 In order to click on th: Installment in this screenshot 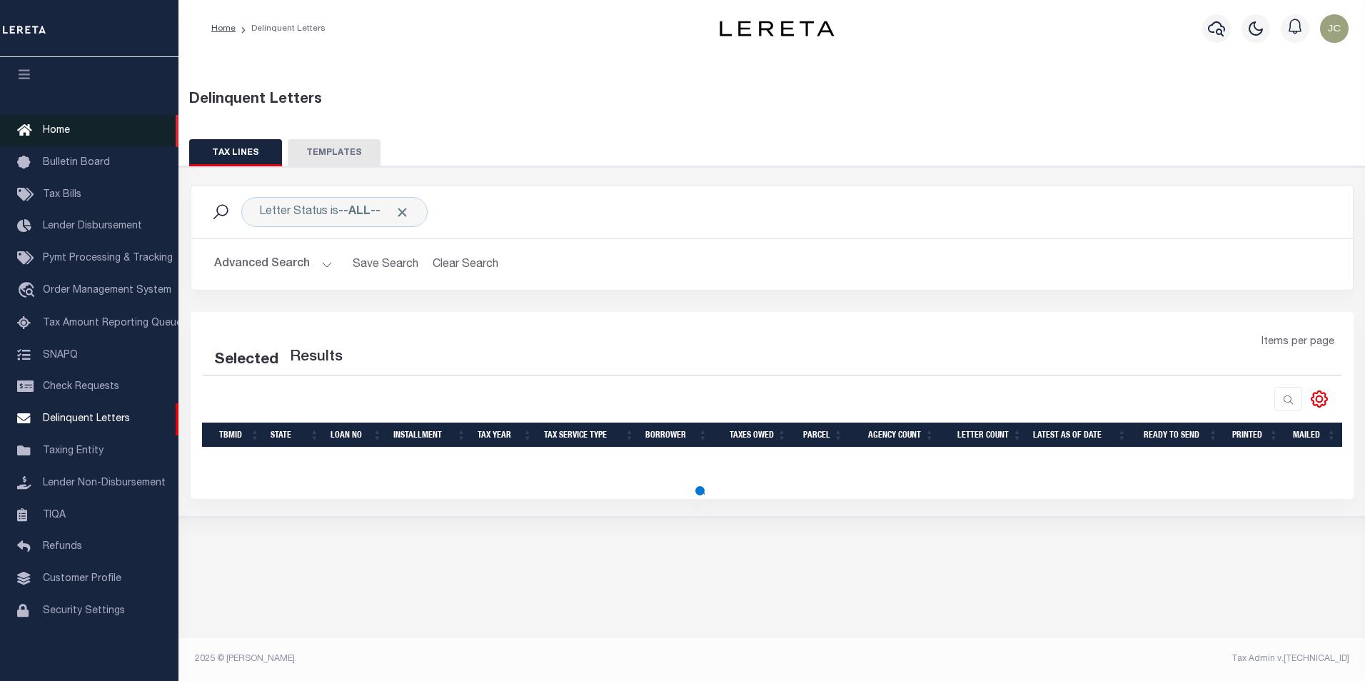, I will do `click(430, 435)`.